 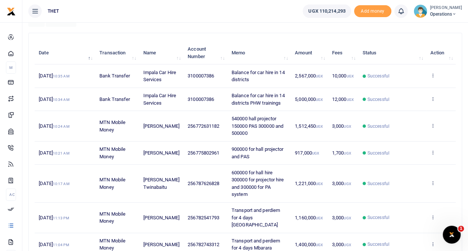 What do you see at coordinates (327, 11) in the screenshot?
I see `span: UGX 110,214,293` at bounding box center [327, 11].